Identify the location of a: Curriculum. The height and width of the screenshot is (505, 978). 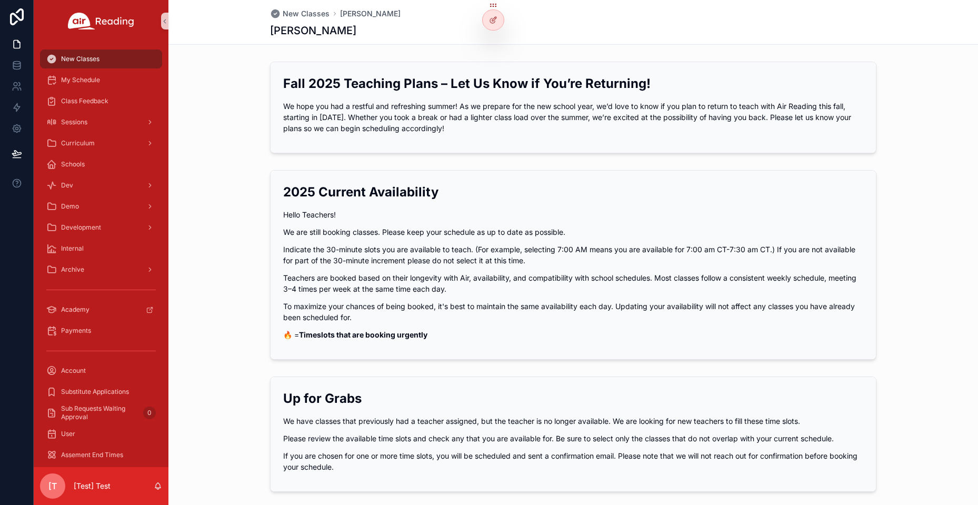
(101, 143).